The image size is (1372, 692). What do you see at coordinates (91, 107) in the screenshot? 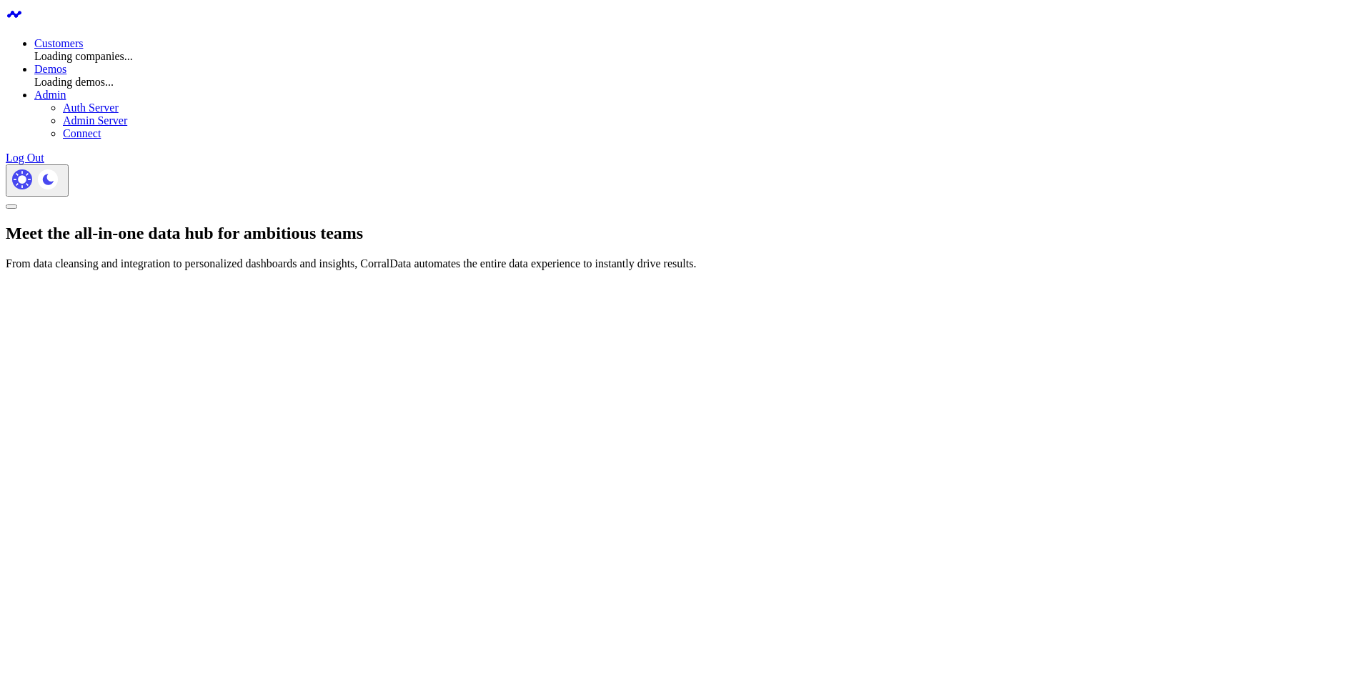
I see `a: Auth Server` at bounding box center [91, 107].